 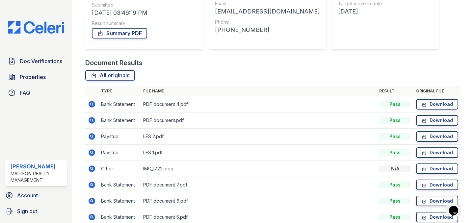 I want to click on td: LES 1.pdf, so click(x=259, y=153).